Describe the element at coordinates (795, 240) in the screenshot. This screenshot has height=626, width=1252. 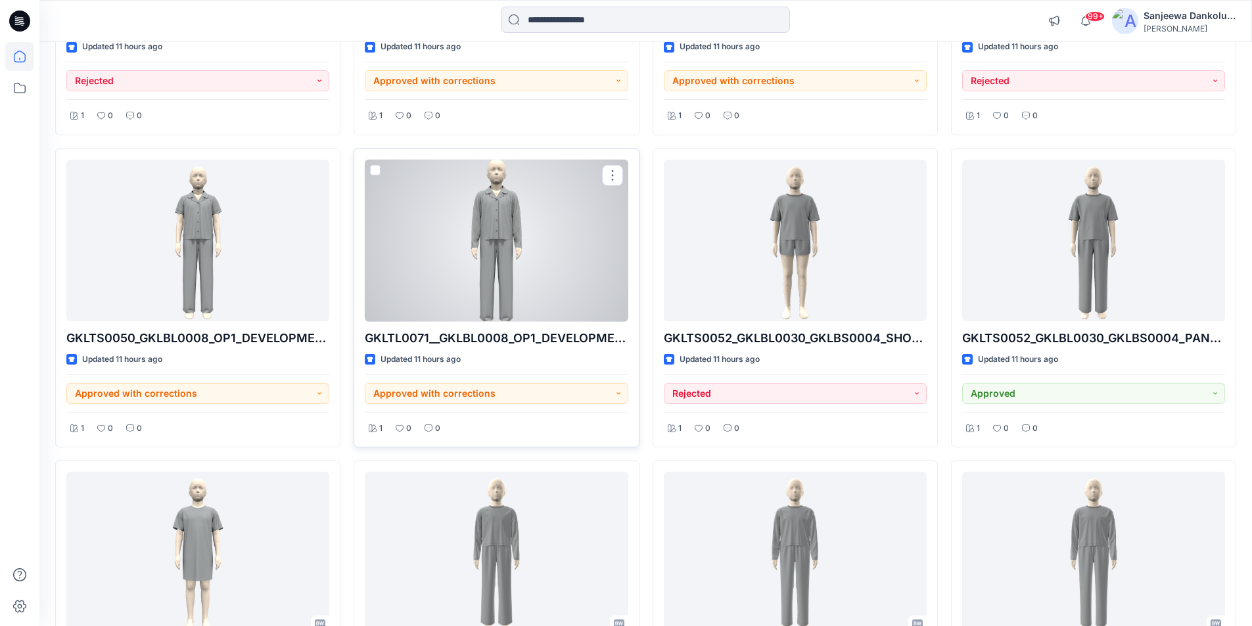
I see `a: GKLTS0052_GKLBL0030_GKLBS0004_SHORT & TOP_DEVELOPMENT` at that location.